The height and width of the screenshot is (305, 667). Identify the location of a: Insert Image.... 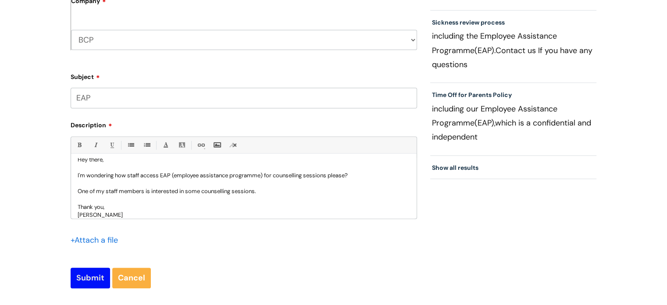
(216, 145).